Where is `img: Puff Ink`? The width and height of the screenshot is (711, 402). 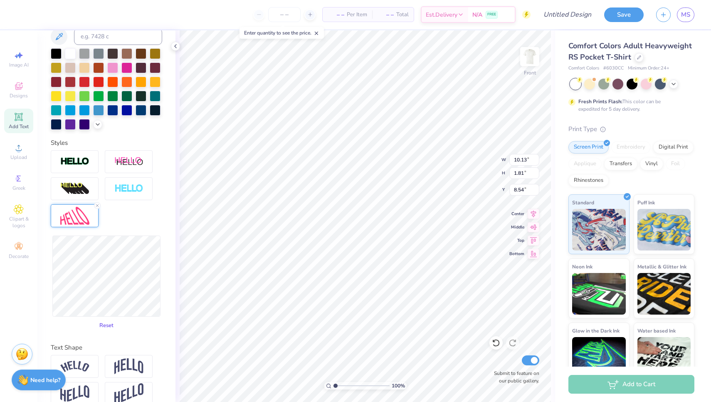
img: Puff Ink is located at coordinates (664, 229).